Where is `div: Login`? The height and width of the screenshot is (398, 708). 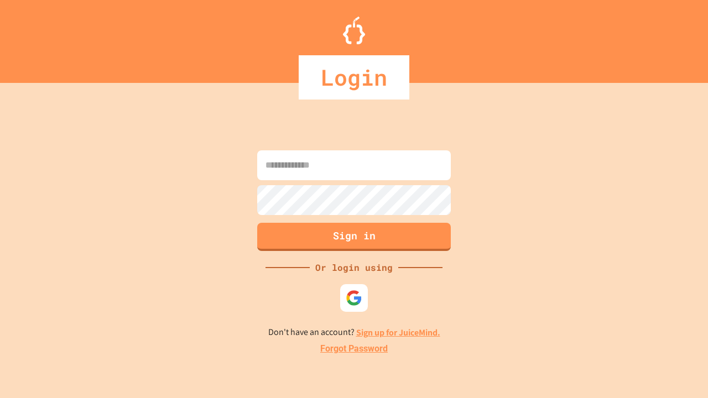
div: Login is located at coordinates (354, 77).